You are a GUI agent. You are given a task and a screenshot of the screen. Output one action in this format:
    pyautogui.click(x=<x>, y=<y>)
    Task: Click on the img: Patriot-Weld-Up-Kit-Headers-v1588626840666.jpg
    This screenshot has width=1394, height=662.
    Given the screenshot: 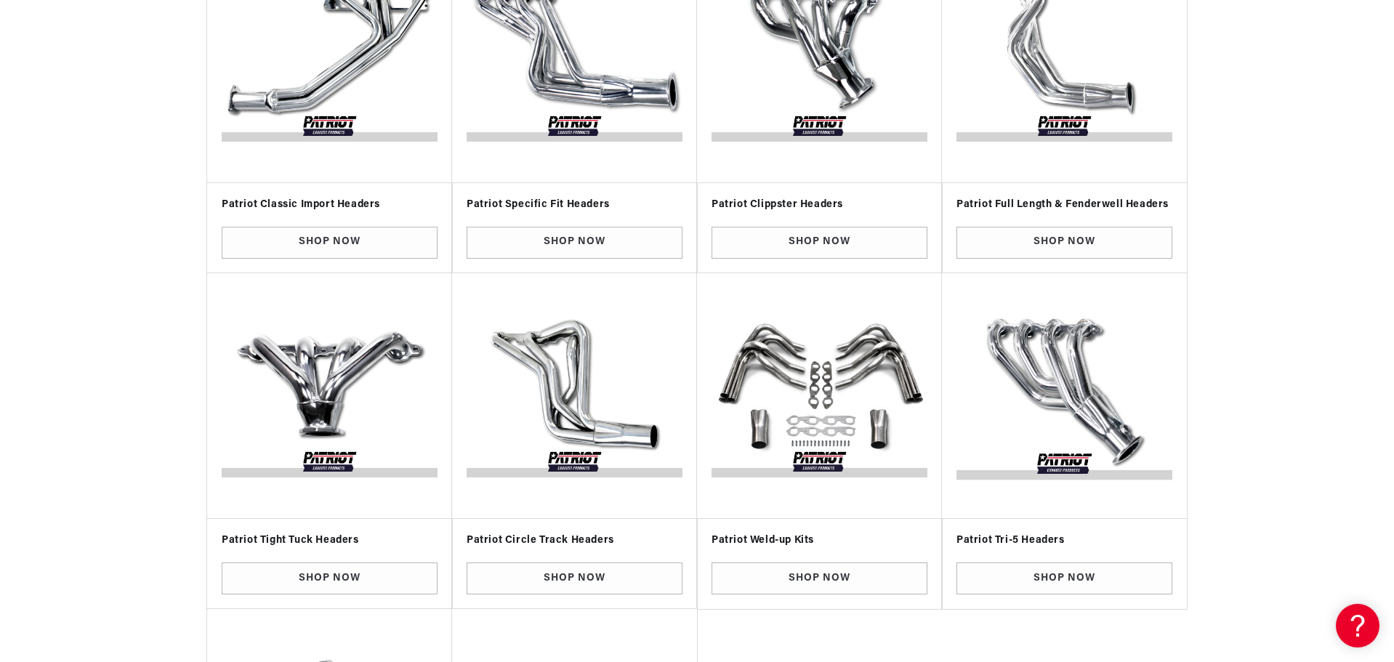 What is the action you would take?
    pyautogui.click(x=819, y=395)
    